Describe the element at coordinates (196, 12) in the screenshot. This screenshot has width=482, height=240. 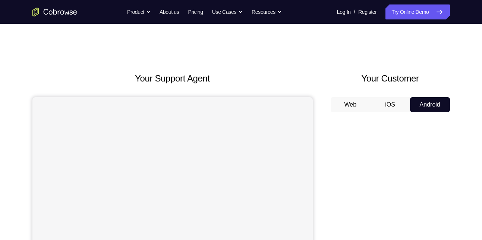
I see `a: Pricing` at that location.